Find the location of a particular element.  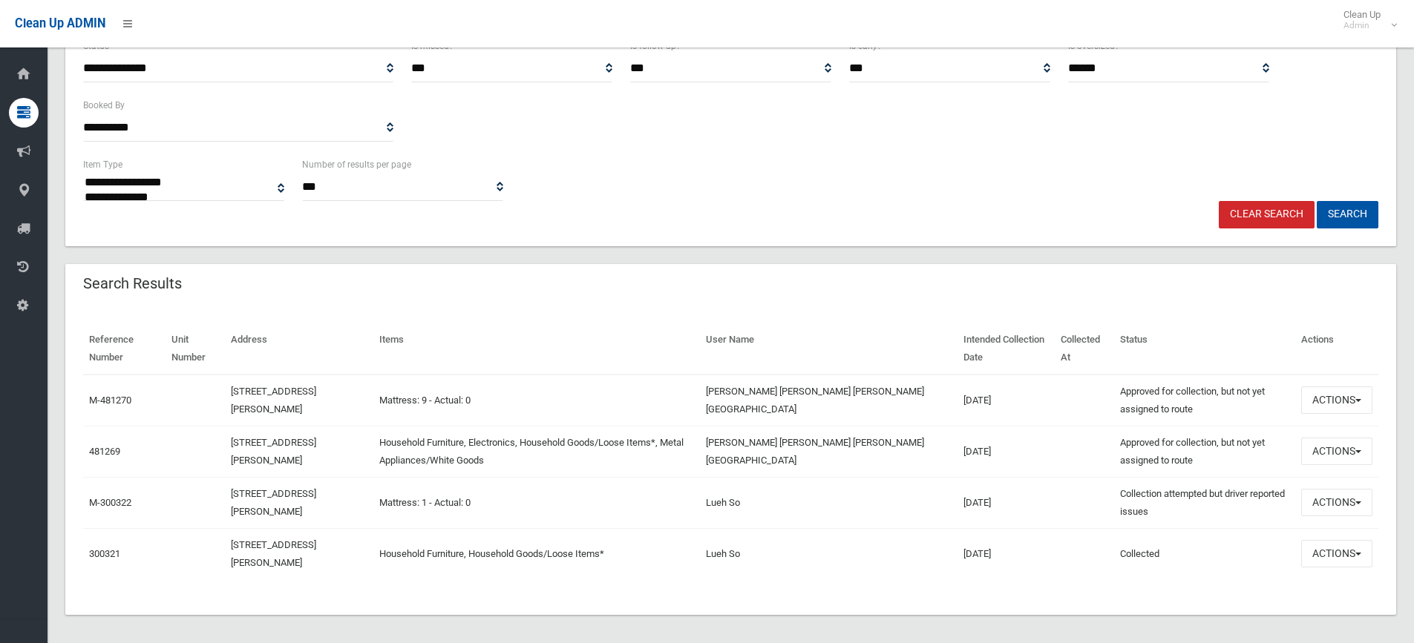

th: User Name is located at coordinates (829, 349).